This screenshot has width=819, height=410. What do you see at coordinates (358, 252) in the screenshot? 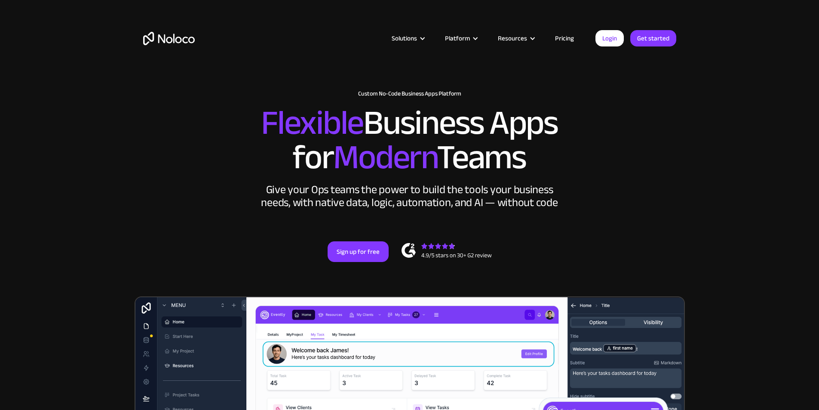
I see `a: Sign up for free` at bounding box center [358, 252].